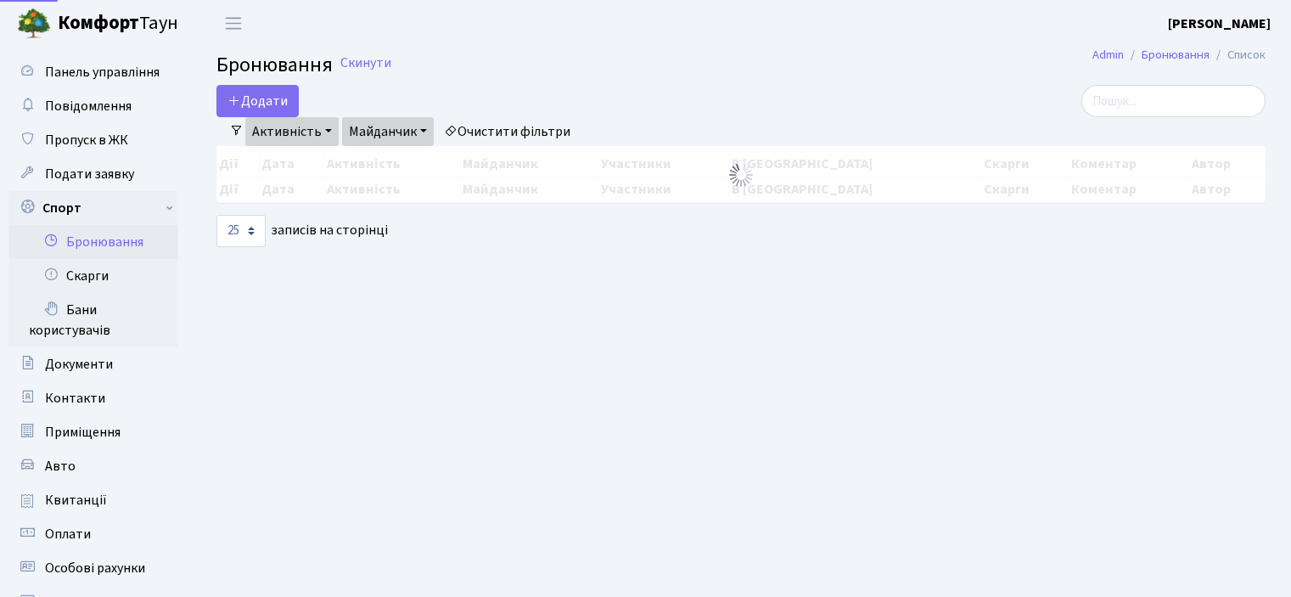  I want to click on span: Особові рахунки, so click(95, 568).